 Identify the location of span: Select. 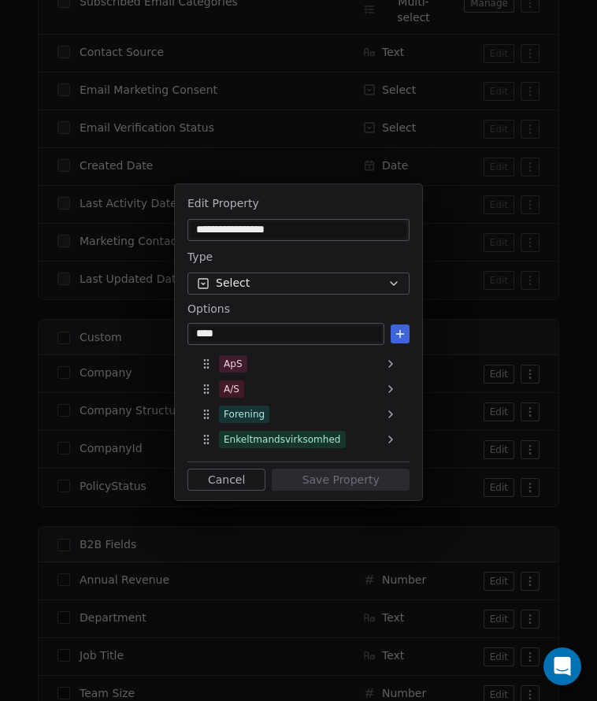
(232, 283).